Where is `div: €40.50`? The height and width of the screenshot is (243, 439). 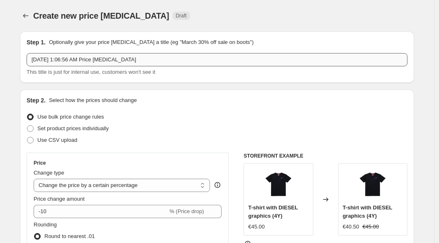 div: €40.50 is located at coordinates (351, 227).